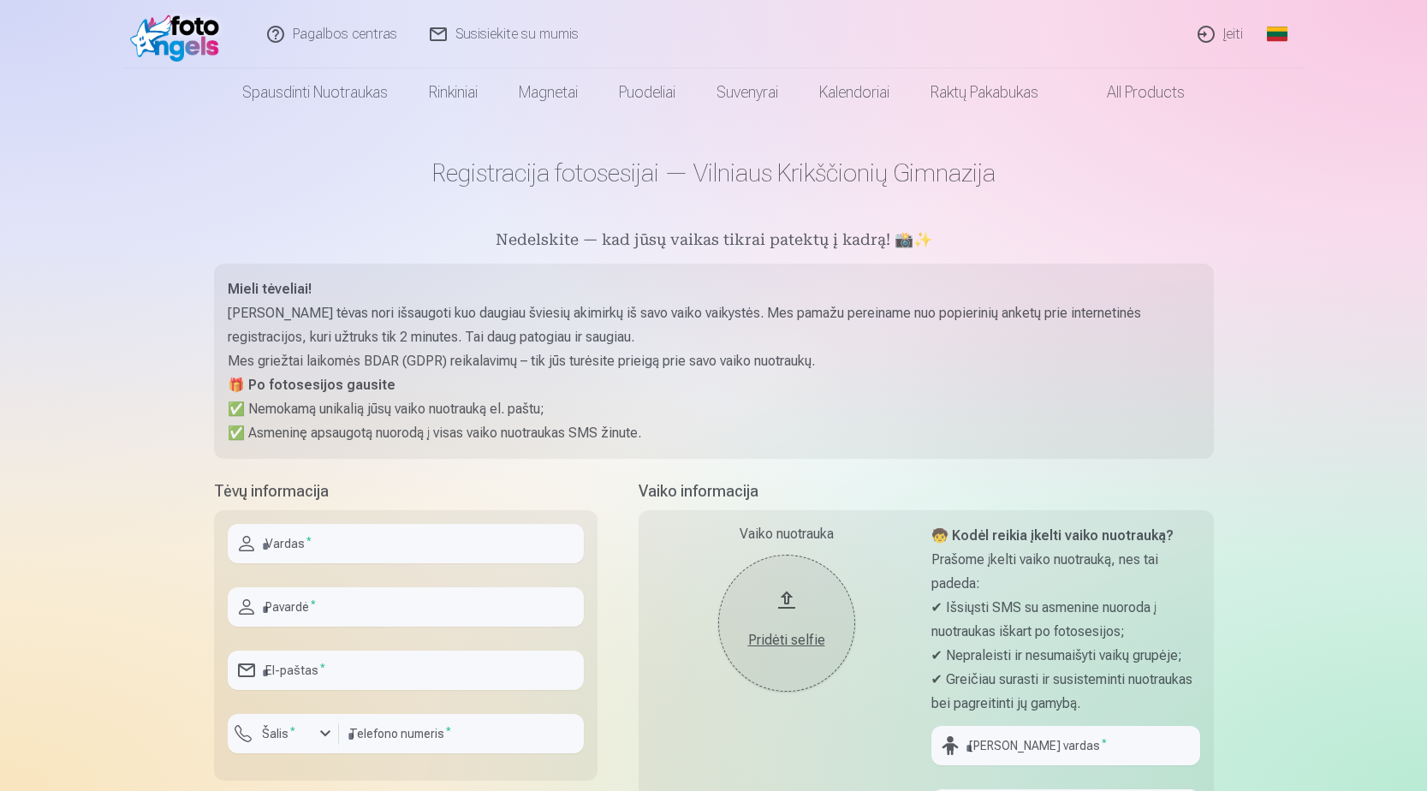 Image resolution: width=1427 pixels, height=791 pixels. What do you see at coordinates (315, 92) in the screenshot?
I see `a: Spausdinti nuotraukas` at bounding box center [315, 92].